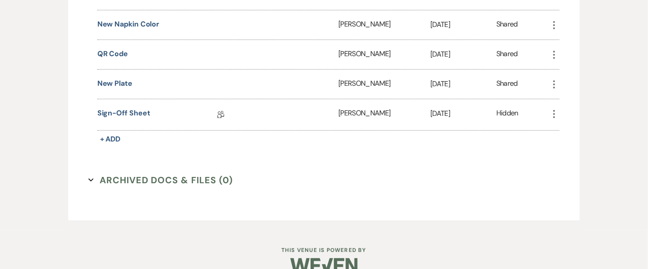 Image resolution: width=648 pixels, height=269 pixels. Describe the element at coordinates (161, 180) in the screenshot. I see `button: Archived Docs & Files (0)` at that location.